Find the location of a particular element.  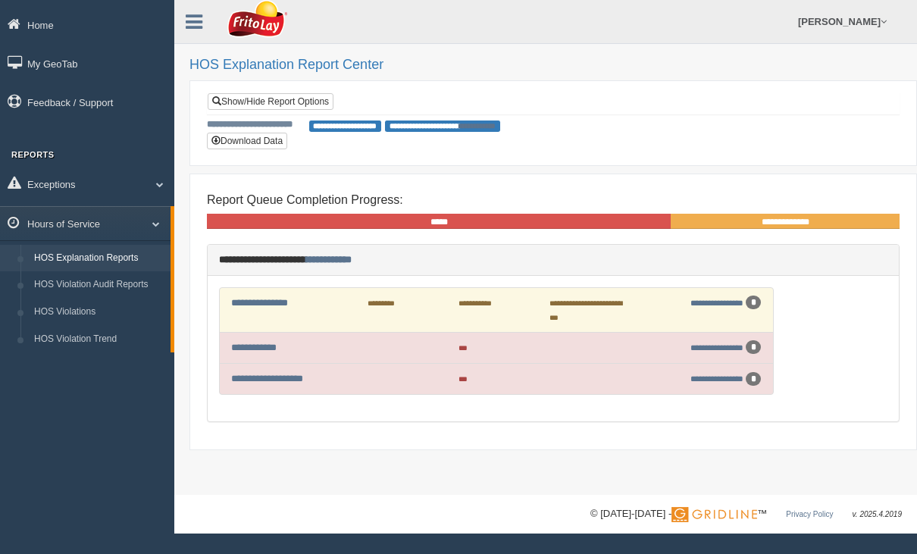

a: HOS Explanation Reports is located at coordinates (99, 259).